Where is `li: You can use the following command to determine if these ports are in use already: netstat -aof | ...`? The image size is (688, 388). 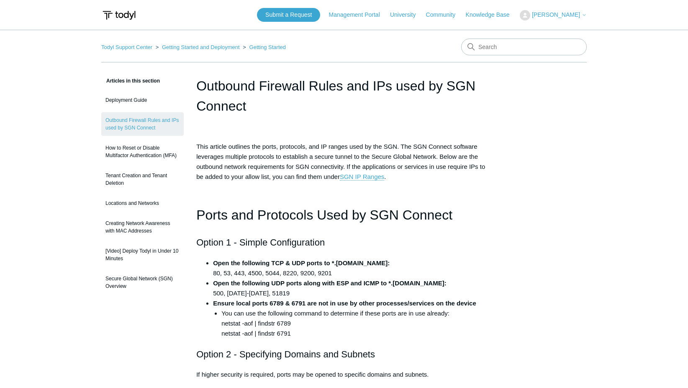 li: You can use the following command to determine if these ports are in use already: netstat -aof | ... is located at coordinates (357, 323).